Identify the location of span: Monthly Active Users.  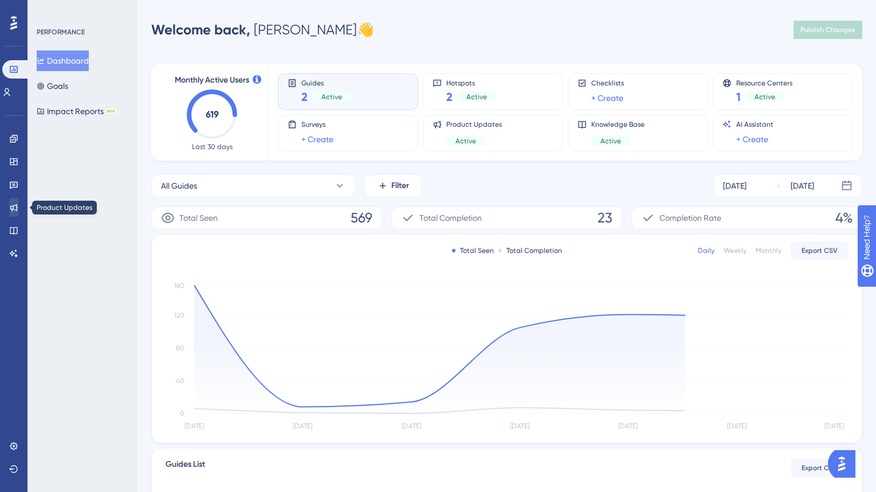
(212, 80).